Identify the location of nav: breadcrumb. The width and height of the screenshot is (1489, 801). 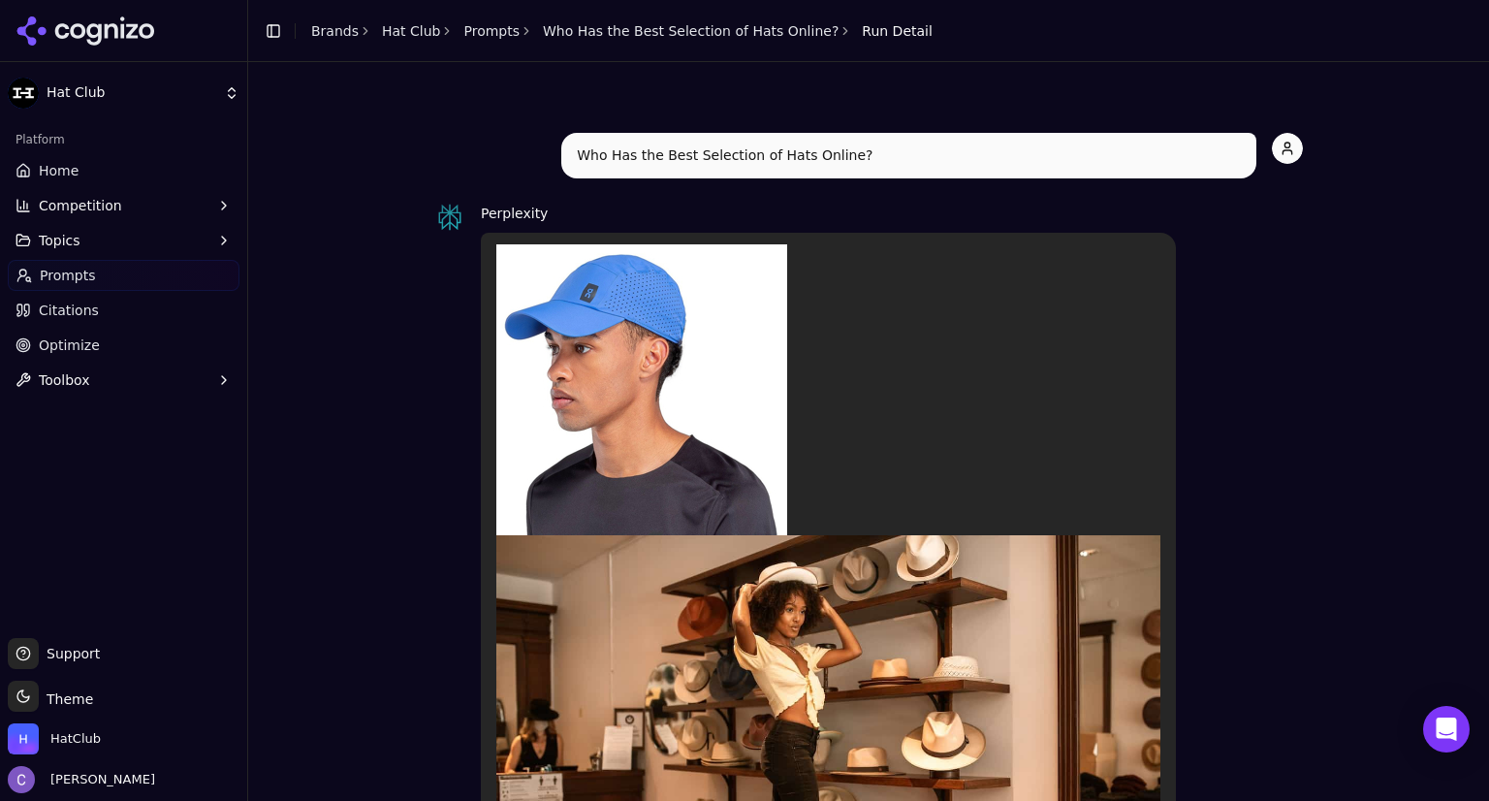
(622, 31).